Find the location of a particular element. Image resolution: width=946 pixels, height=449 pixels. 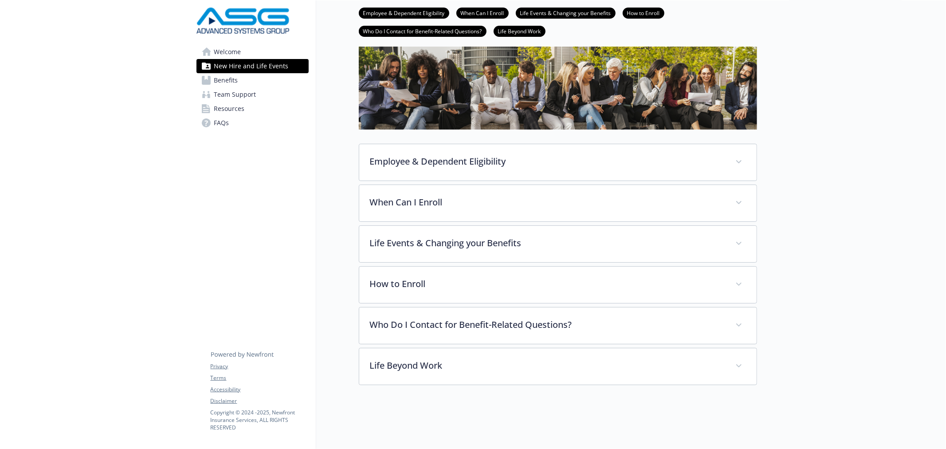

a: Resources is located at coordinates (252, 109).